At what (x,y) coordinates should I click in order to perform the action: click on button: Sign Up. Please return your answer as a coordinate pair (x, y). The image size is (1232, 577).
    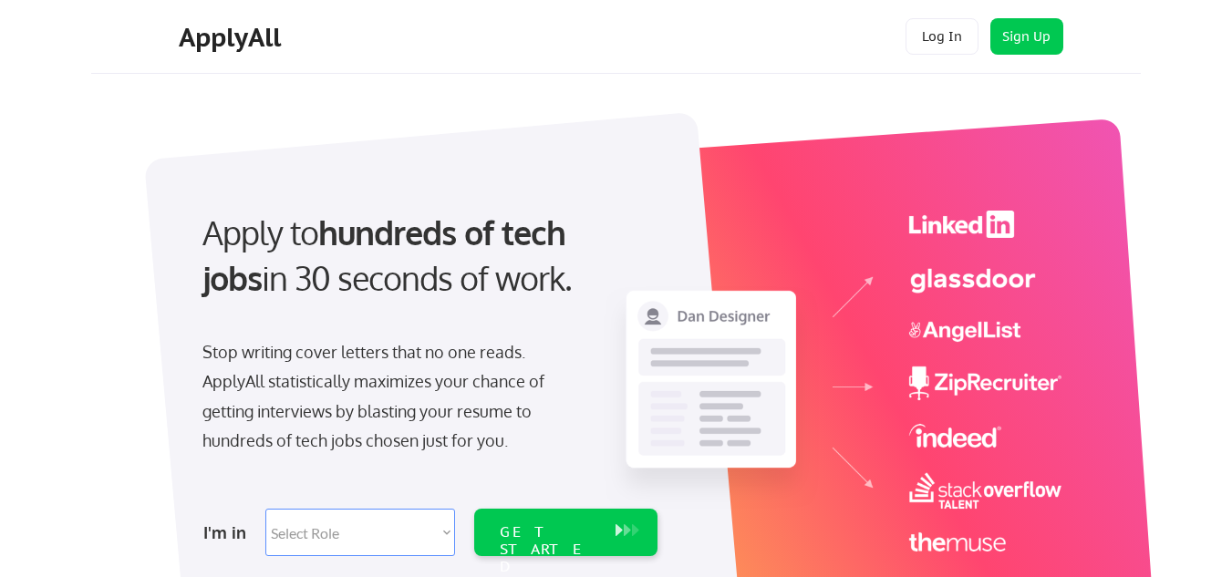
    Looking at the image, I should click on (1026, 36).